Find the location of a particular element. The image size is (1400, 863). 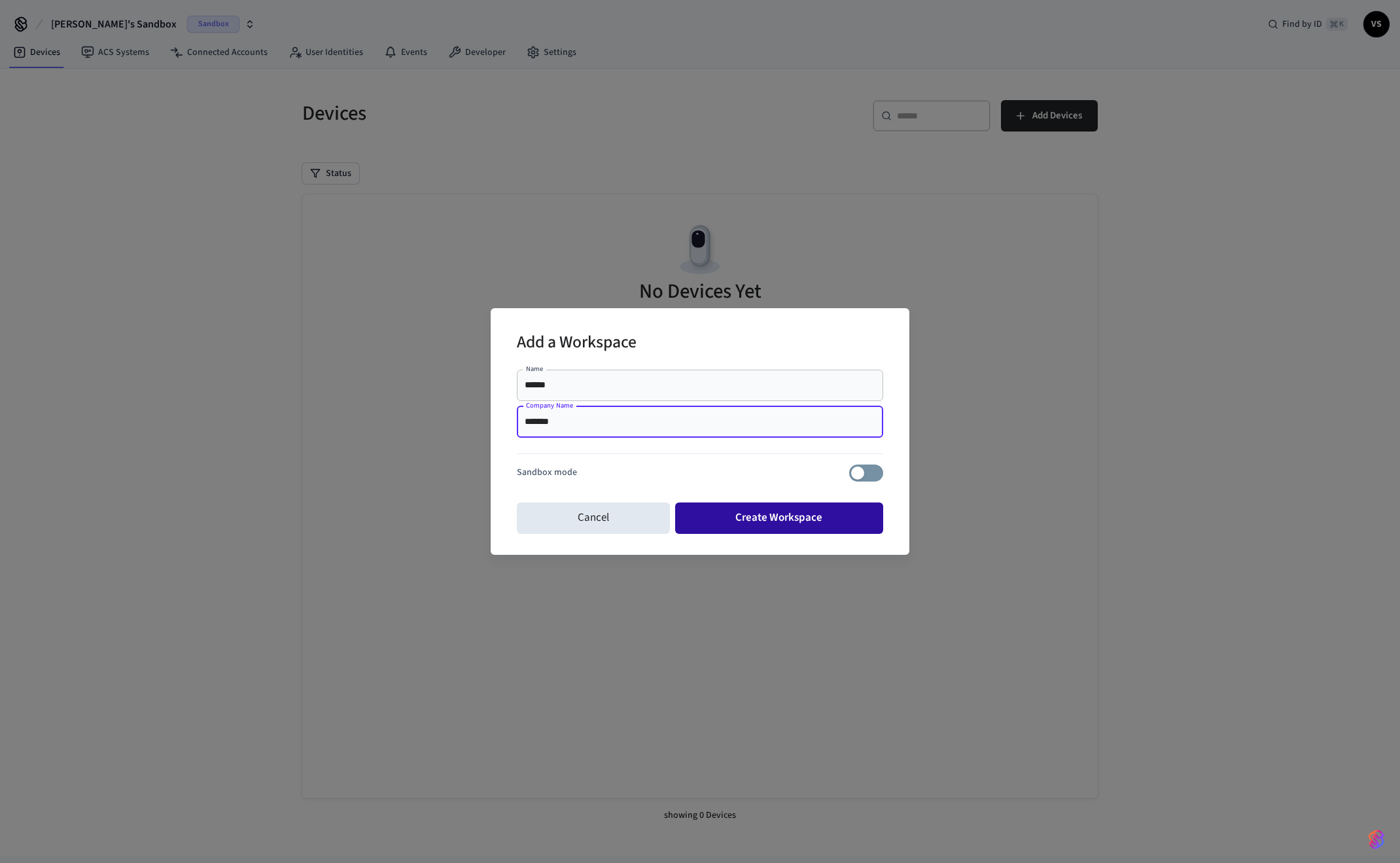

p: Sandbox mode is located at coordinates (547, 472).